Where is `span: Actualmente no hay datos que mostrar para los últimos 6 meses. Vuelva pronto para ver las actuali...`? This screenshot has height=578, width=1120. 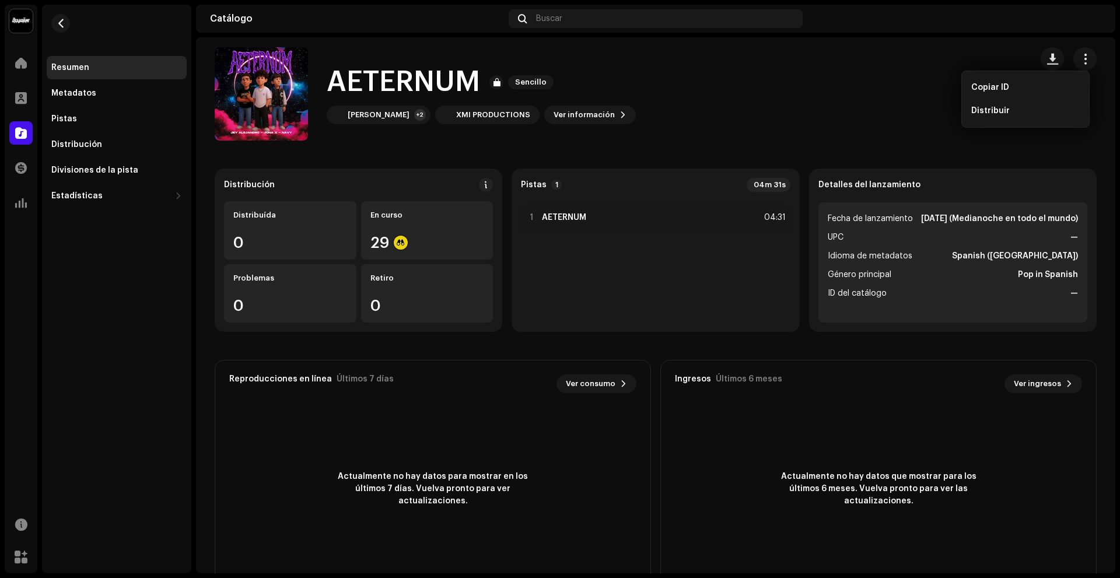 span: Actualmente no hay datos que mostrar para los últimos 6 meses. Vuelva pronto para ver las actuali... is located at coordinates (878, 489).